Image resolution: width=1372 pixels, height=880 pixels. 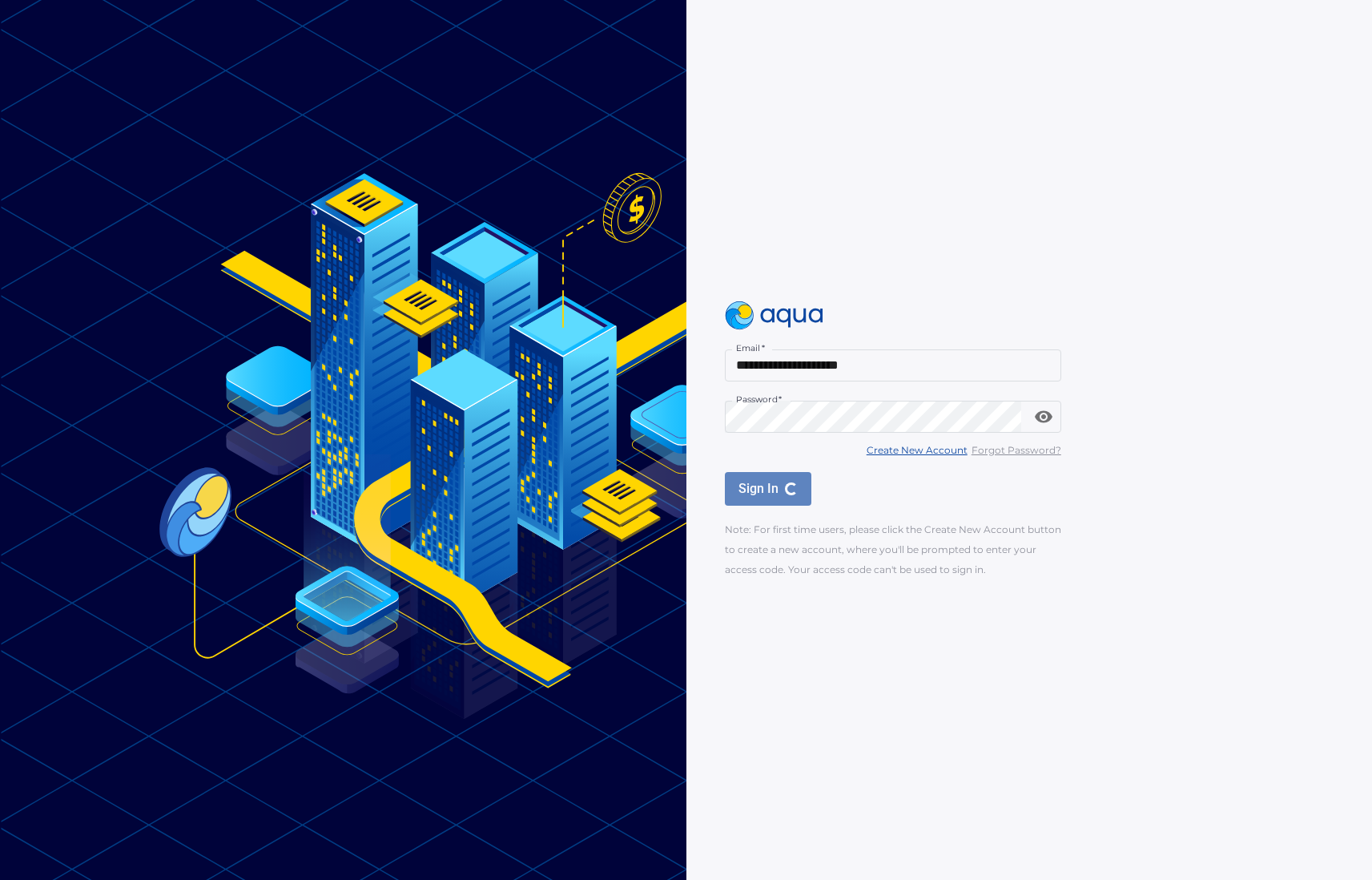 What do you see at coordinates (758, 399) in the screenshot?
I see `label: Password` at bounding box center [758, 399].